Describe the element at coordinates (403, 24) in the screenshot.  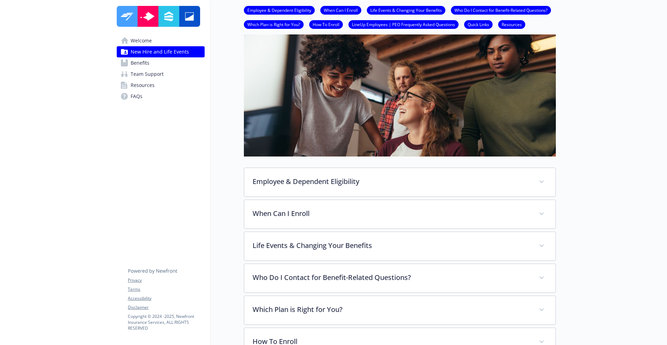
I see `a: LineUp Employees | PEO Frequently Asked Questions` at that location.